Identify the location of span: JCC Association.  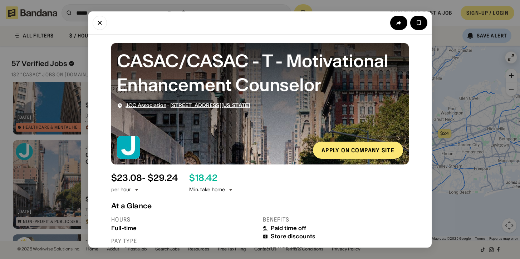
(146, 105).